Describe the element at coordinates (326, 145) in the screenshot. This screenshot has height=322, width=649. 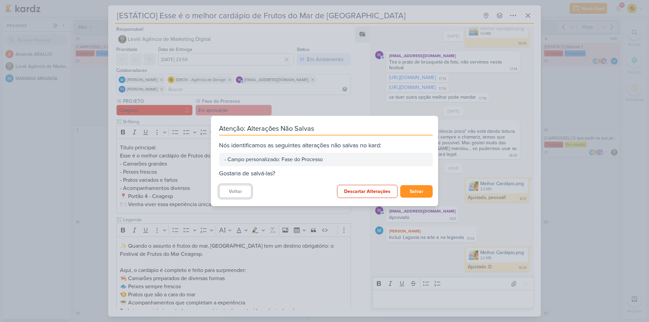
I see `div: Nós identificamos as seguintes alterações não salvas no kard:` at that location.